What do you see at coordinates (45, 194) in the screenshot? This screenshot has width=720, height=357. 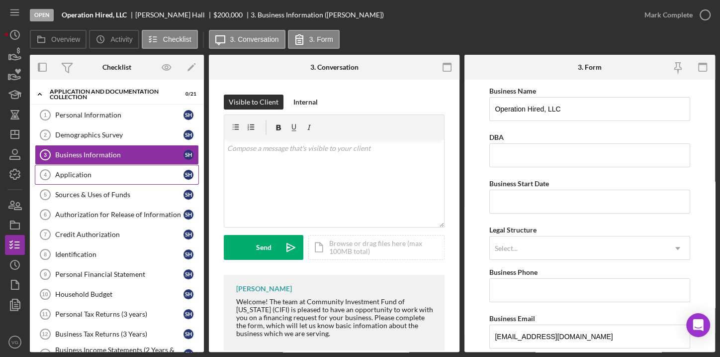 I see `tspan: 5` at bounding box center [45, 194].